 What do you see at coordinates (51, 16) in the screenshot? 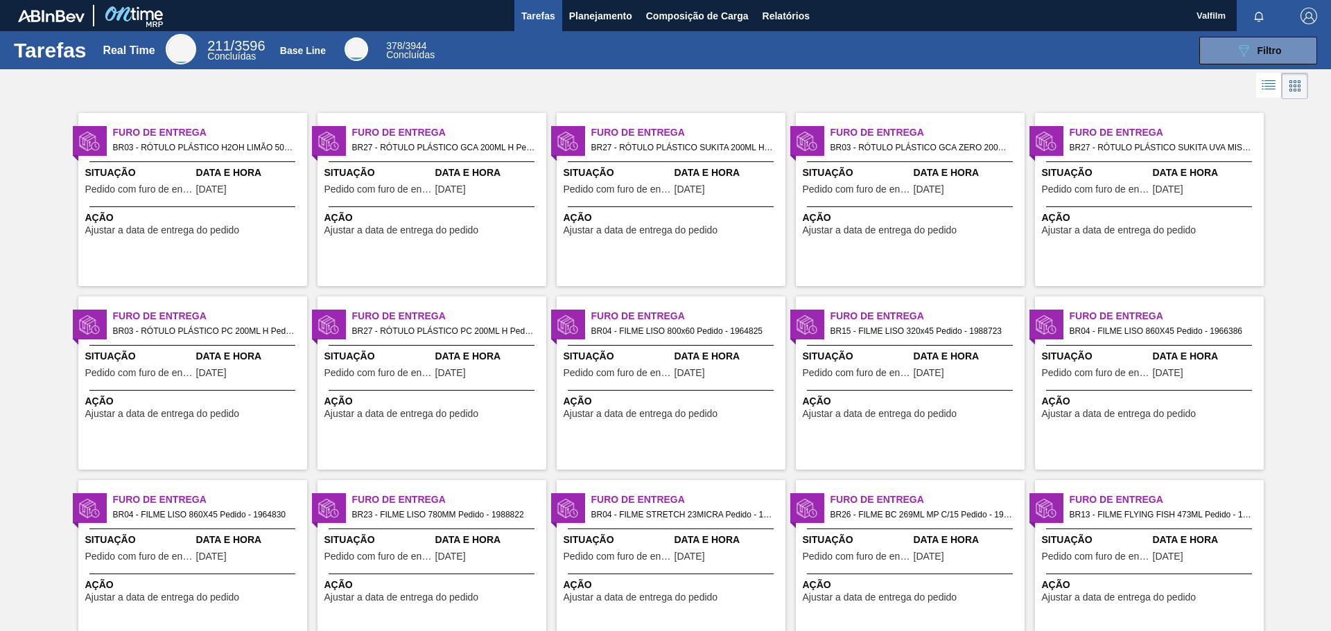
I see `img: TNhmsLtSVTkK8tSr43FrP2fwEKptu5GPRR3wAAAABJRU5ErkJggg==` at bounding box center [51, 16].